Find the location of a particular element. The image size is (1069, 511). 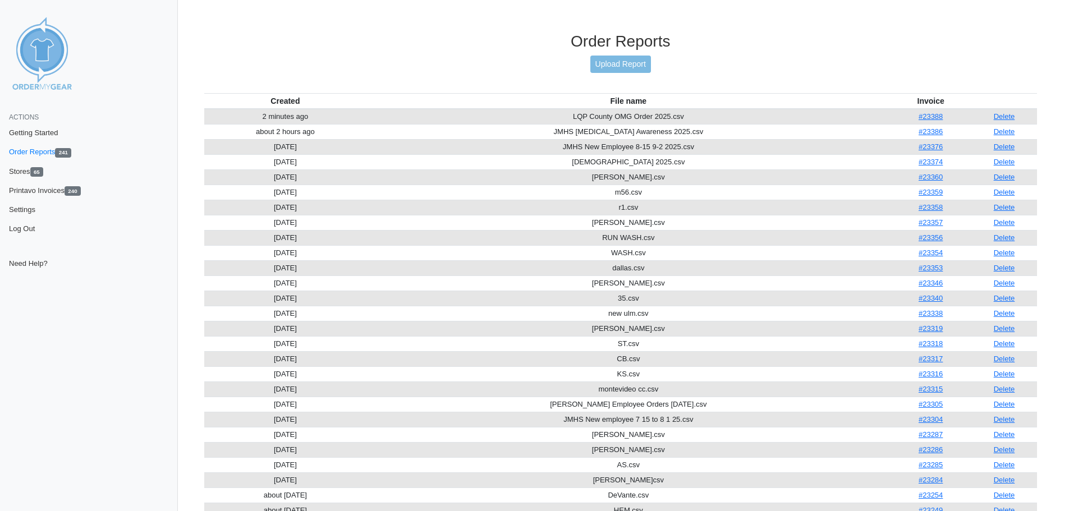

a: #23338 is located at coordinates (931, 313).